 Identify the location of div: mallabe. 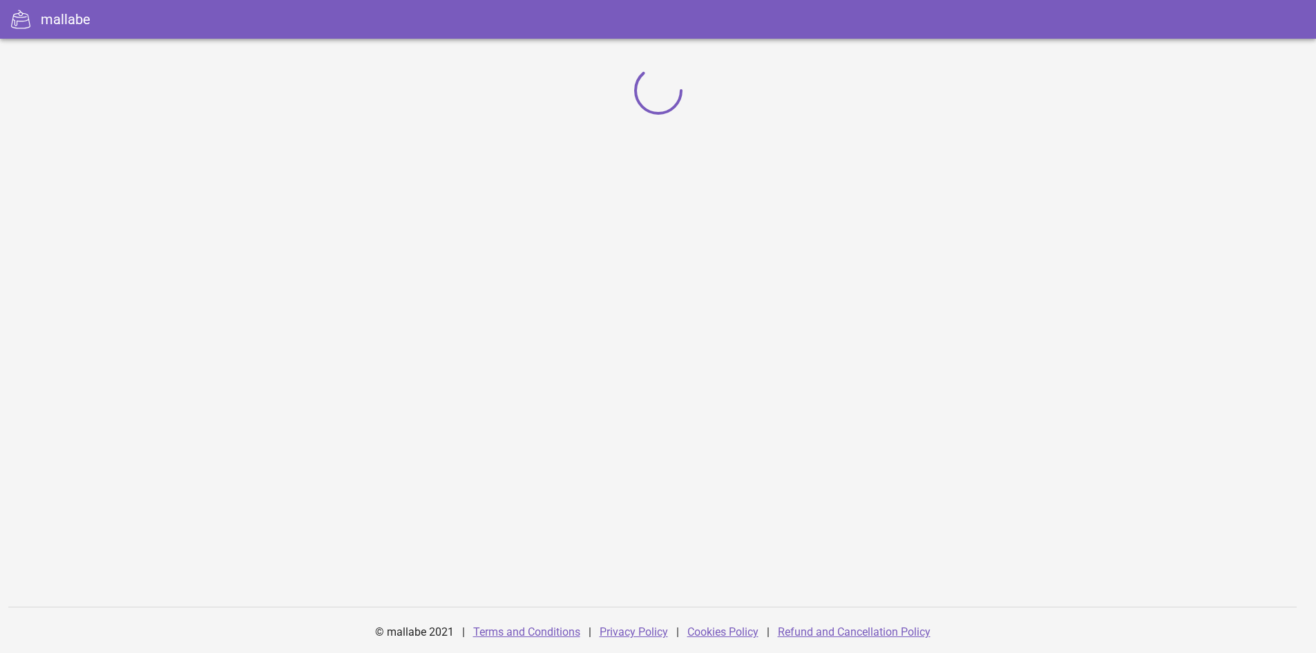
(66, 19).